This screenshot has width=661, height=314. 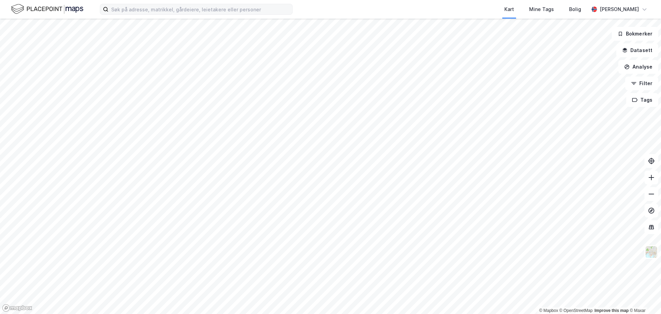 I want to click on a: Improve this map, so click(x=612, y=310).